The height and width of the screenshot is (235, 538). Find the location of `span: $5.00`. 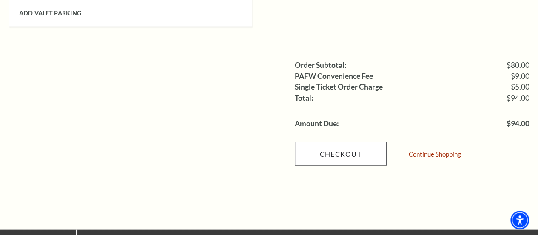

span: $5.00 is located at coordinates (521, 86).